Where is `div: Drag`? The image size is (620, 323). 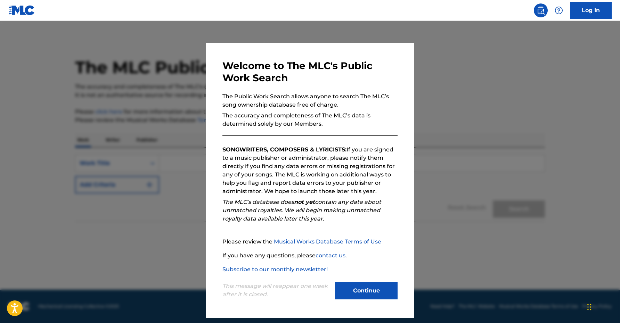
div: Drag is located at coordinates (589, 307).